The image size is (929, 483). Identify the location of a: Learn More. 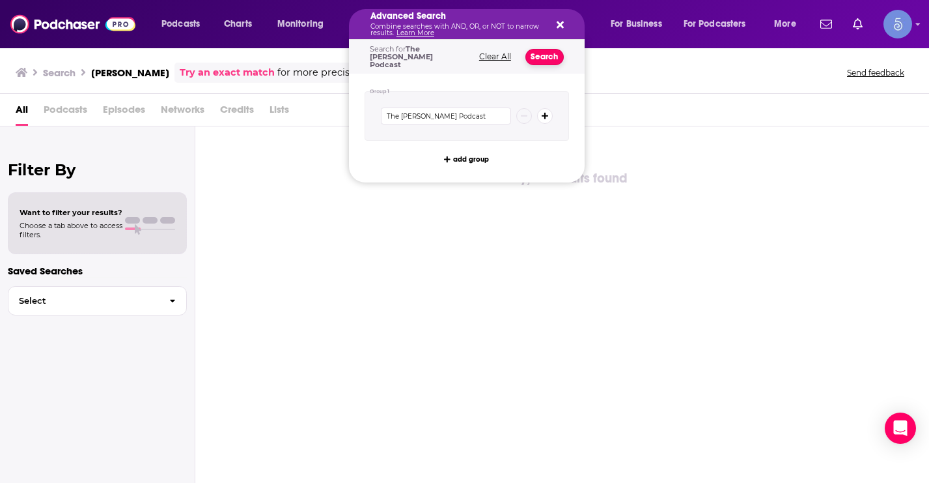
(416, 33).